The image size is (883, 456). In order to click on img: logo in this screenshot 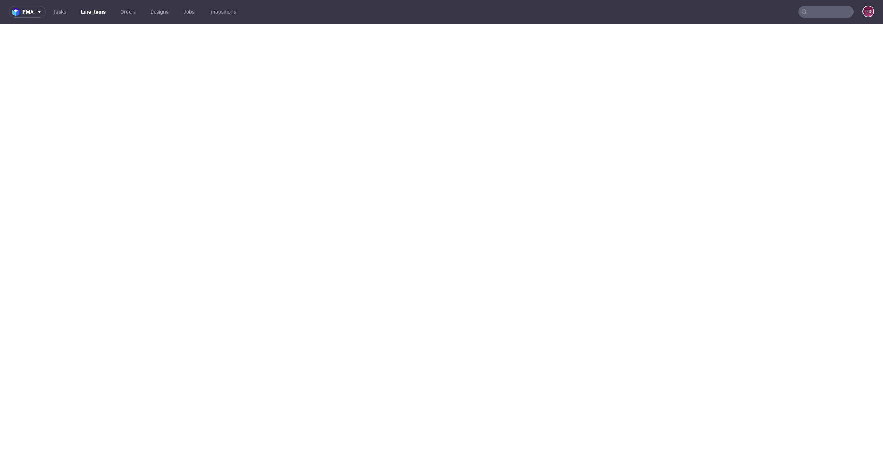, I will do `click(17, 12)`.